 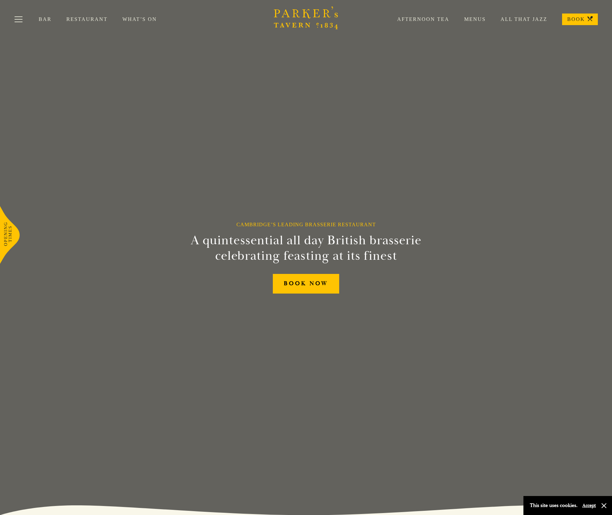 I want to click on h2: A quintessential all day British brasserie celebrating feasting at its finest, so click(x=306, y=248).